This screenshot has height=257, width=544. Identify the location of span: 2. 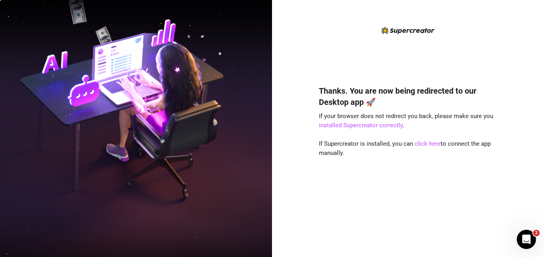
(537, 233).